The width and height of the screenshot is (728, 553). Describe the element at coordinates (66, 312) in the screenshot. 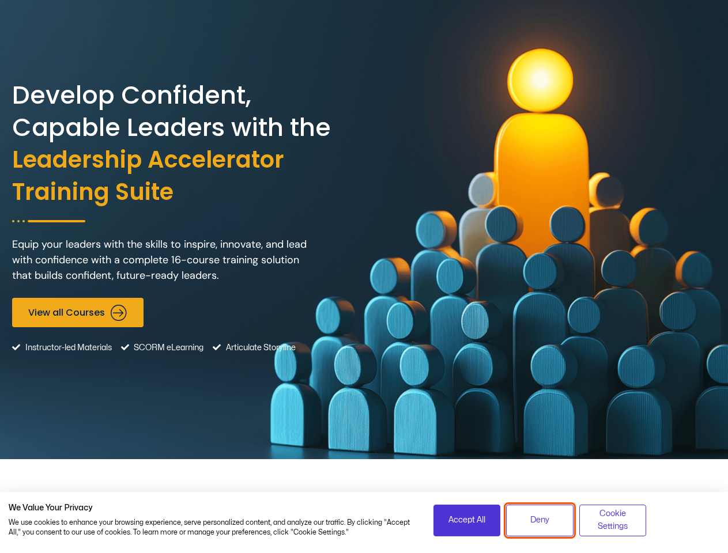

I see `span: View all Courses` at that location.